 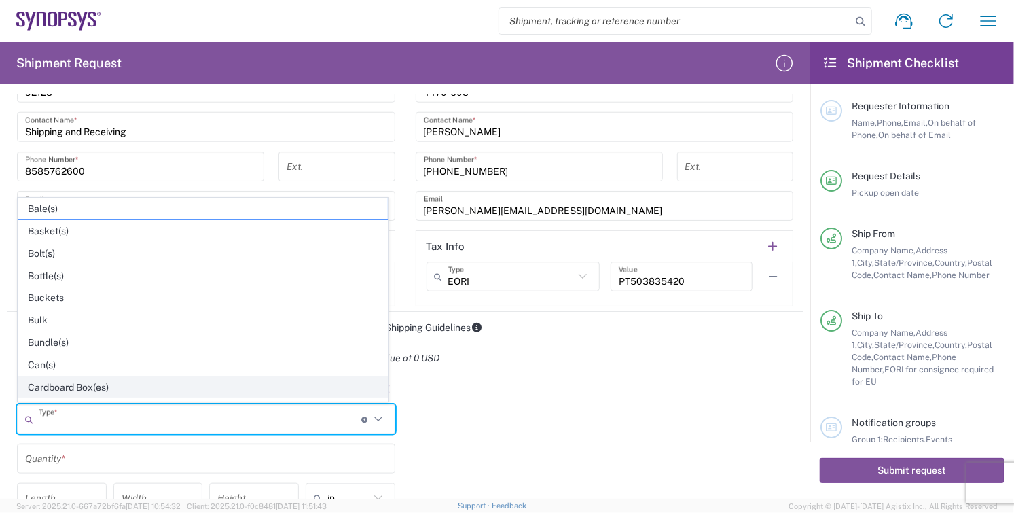 I want to click on span: Pickup open date, so click(x=885, y=192).